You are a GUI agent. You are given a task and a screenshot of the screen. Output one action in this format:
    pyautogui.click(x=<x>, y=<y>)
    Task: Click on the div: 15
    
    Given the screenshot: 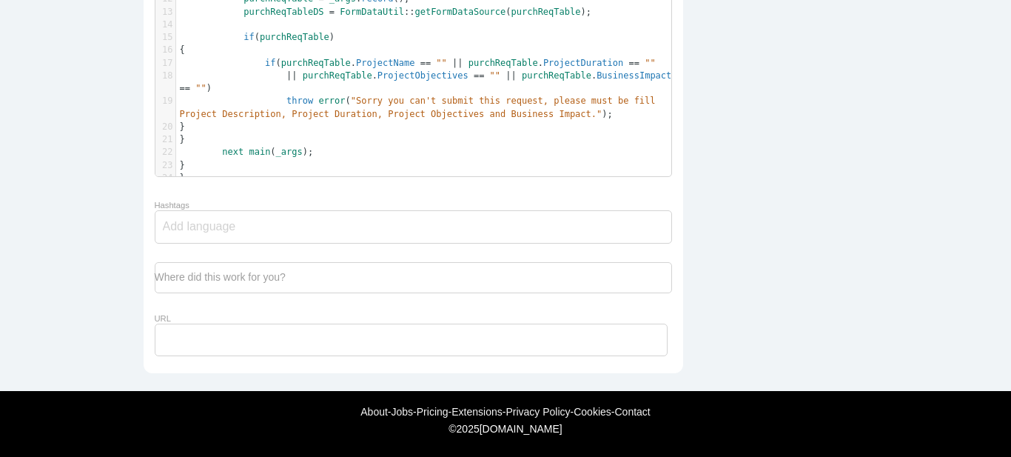 What is the action you would take?
    pyautogui.click(x=165, y=37)
    